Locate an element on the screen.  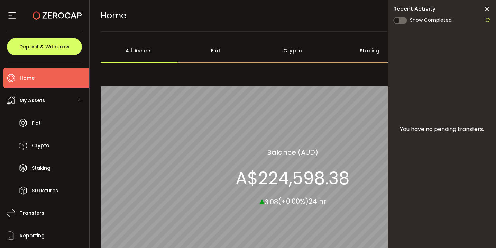
span: Transfers is located at coordinates (32, 213).